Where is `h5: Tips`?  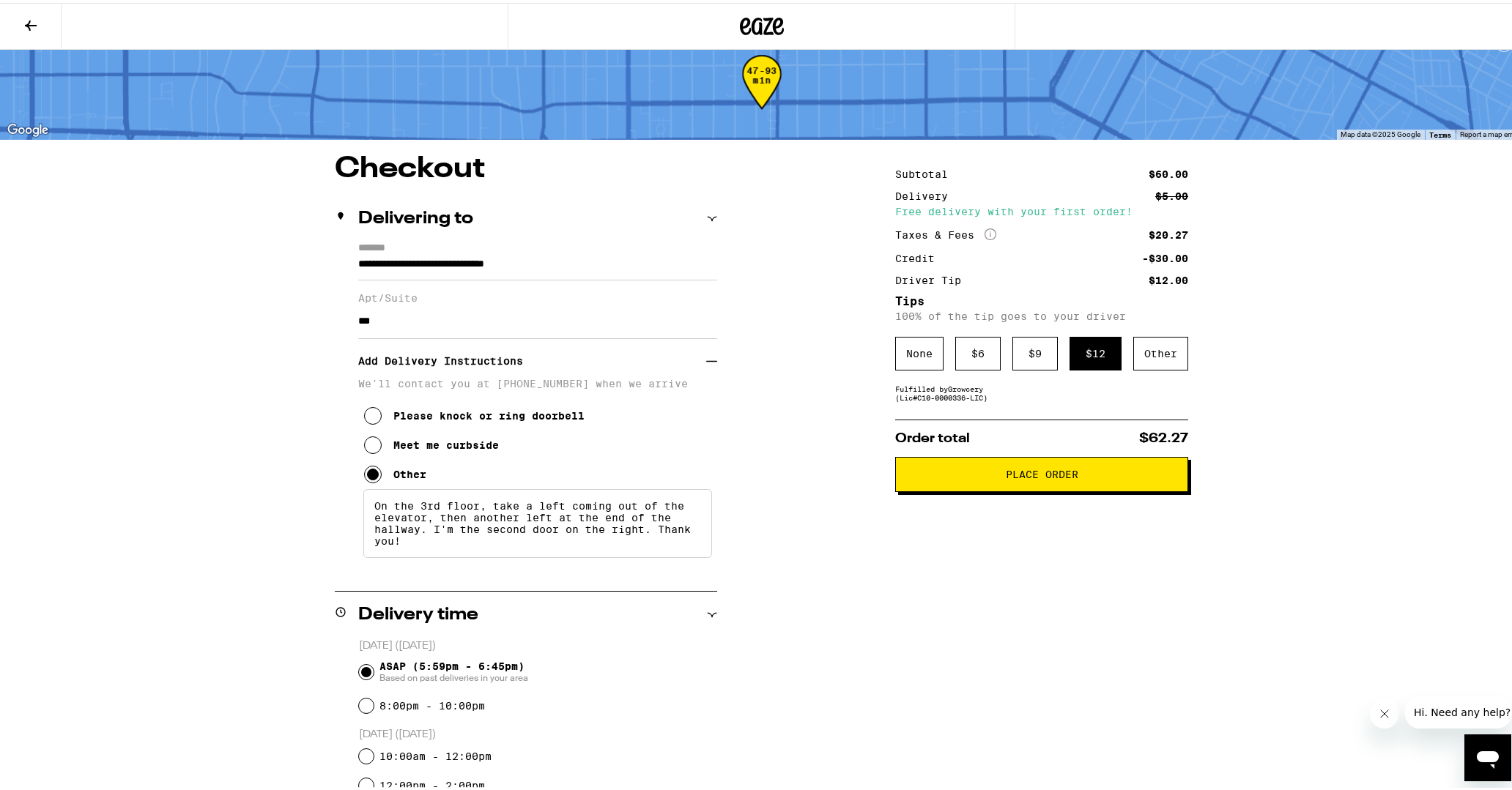 h5: Tips is located at coordinates (1041, 299).